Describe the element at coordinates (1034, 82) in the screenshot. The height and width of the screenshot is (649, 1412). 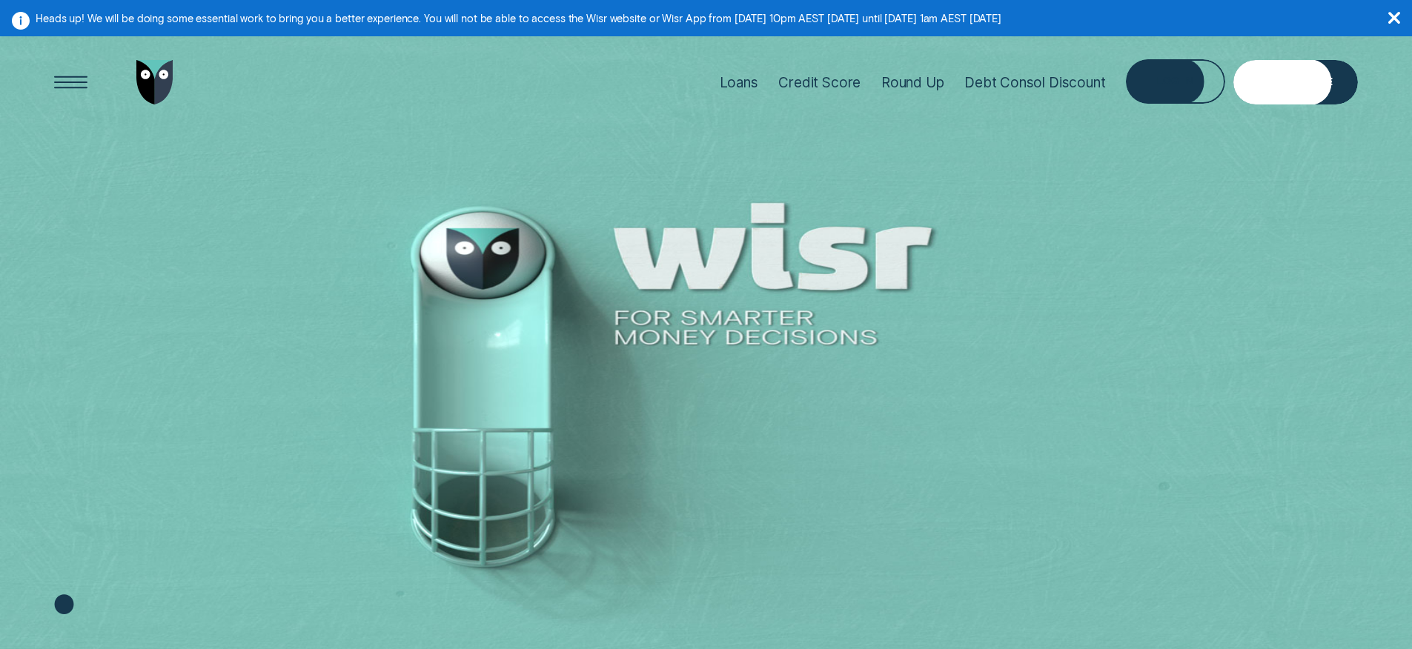
I see `div: Debt Consol Discount` at that location.